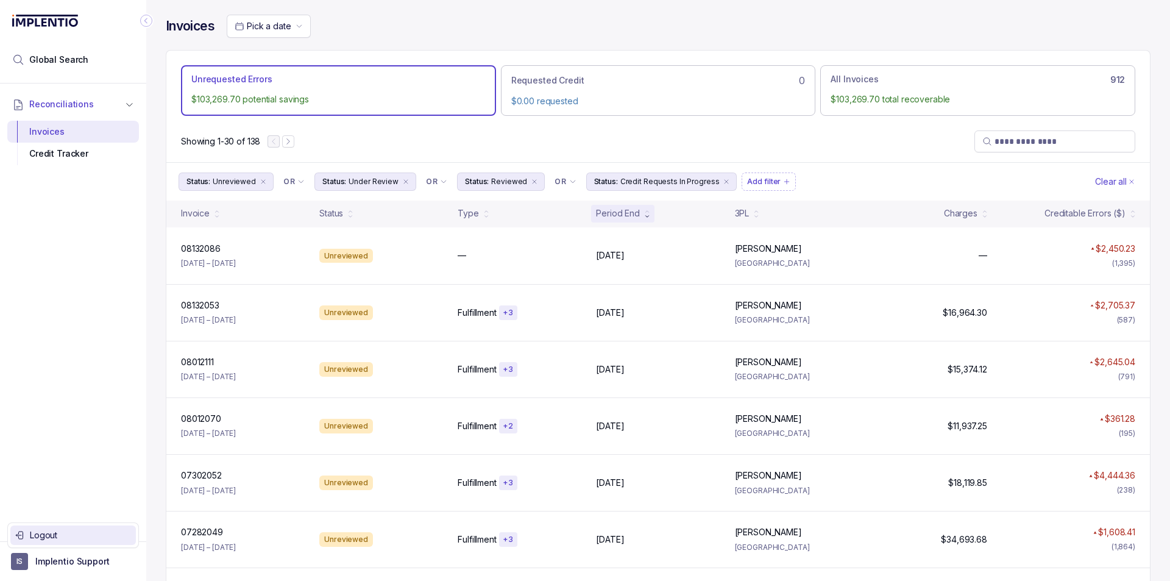 The height and width of the screenshot is (581, 1170). Describe the element at coordinates (1084, 213) in the screenshot. I see `div: Creditable Errors ($)` at that location.